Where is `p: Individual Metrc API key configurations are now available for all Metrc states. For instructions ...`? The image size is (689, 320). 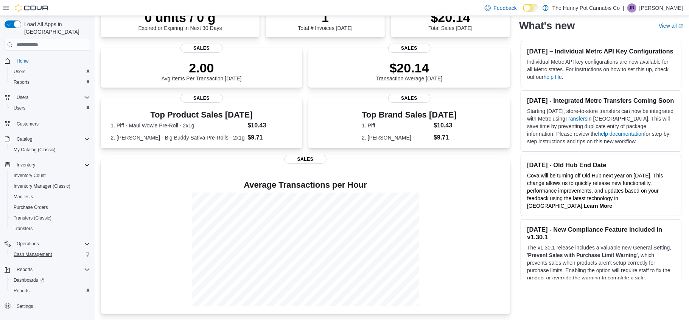 p: Individual Metrc API key configurations are now available for all Metrc states. For instructions ... is located at coordinates (601, 69).